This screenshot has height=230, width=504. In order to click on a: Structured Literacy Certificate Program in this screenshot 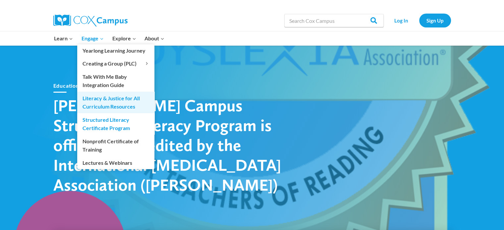, I will do `click(116, 124)`.